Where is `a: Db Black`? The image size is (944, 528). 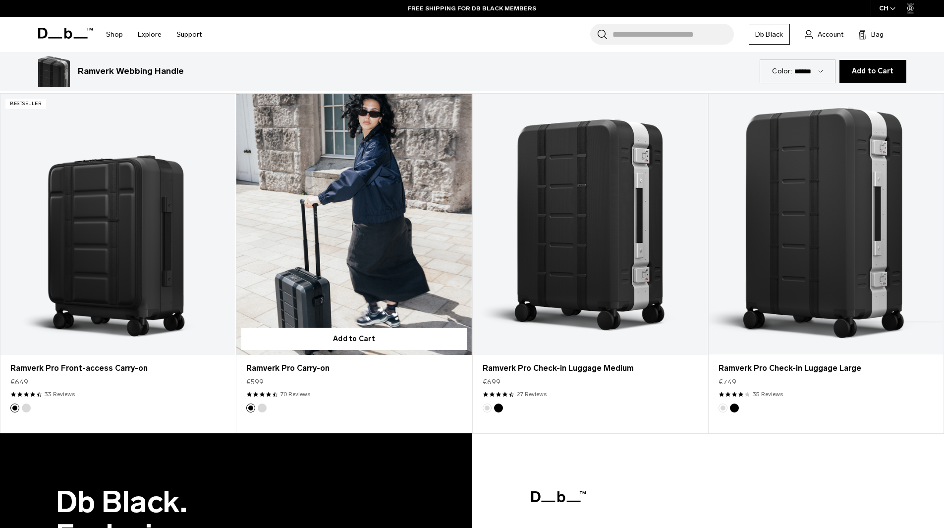
a: Db Black is located at coordinates (769, 34).